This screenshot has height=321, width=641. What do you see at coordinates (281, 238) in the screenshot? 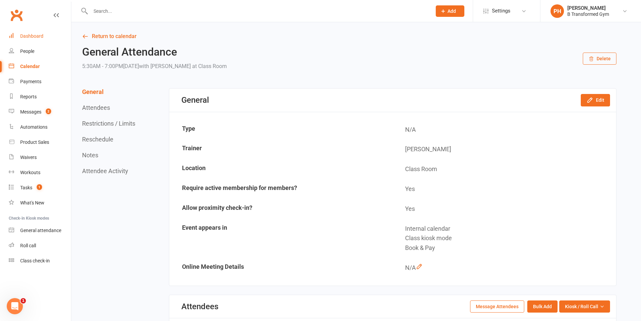
I see `td: Event appears in` at bounding box center [281, 238].